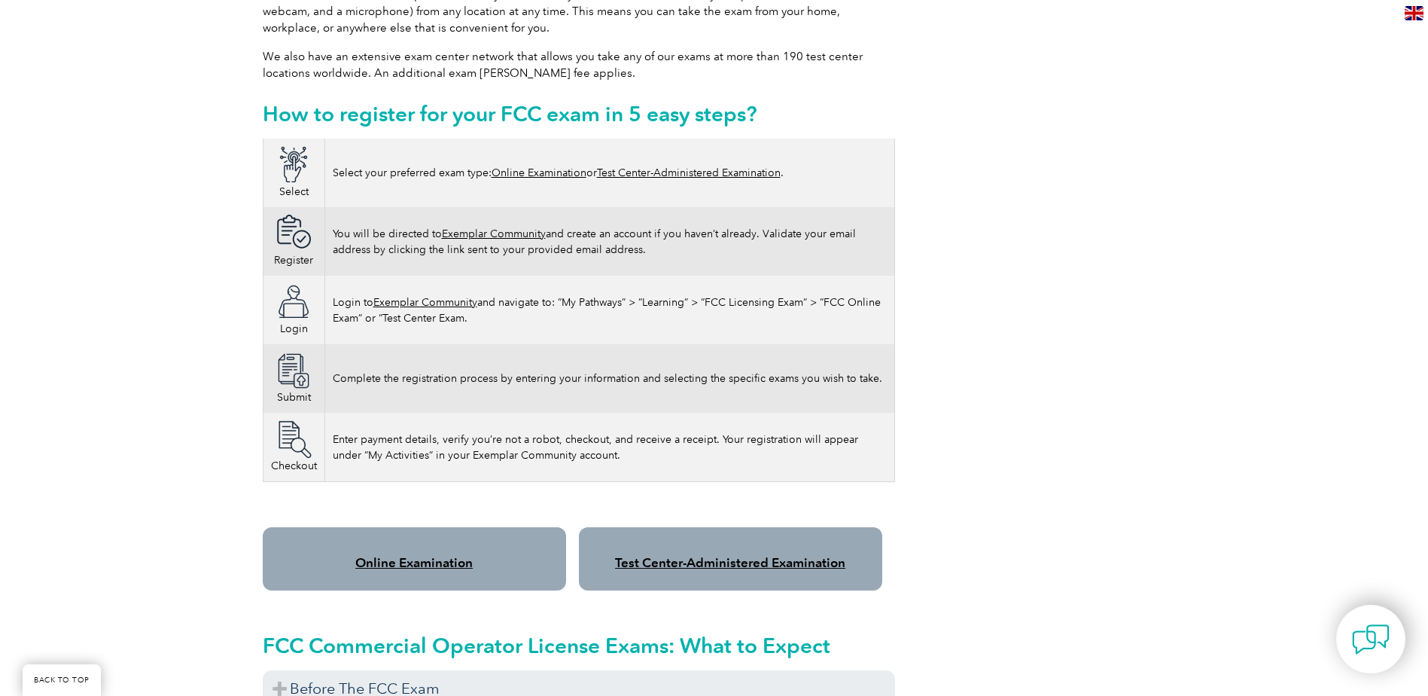  Describe the element at coordinates (579, 114) in the screenshot. I see `h2: How to register for your FCC exam in 5 easy steps?` at that location.